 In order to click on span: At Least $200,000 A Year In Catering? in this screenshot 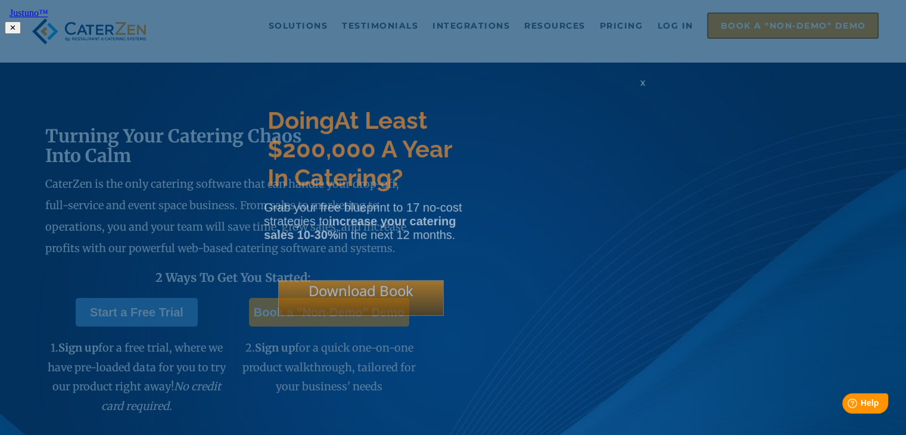, I will do `click(359, 148)`.